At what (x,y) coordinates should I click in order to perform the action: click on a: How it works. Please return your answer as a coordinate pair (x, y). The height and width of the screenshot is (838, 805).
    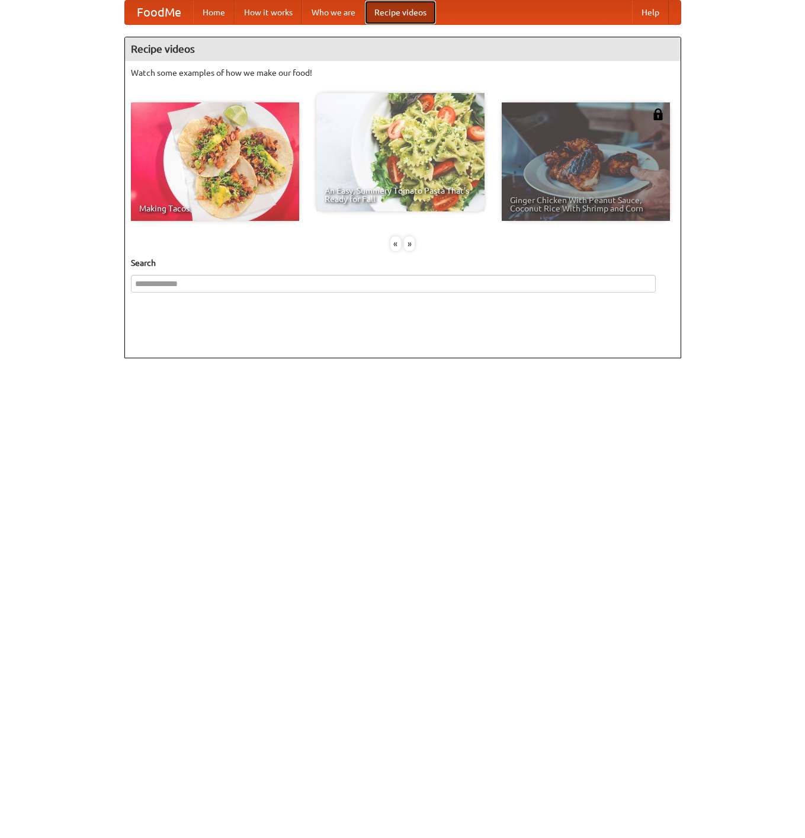
    Looking at the image, I should click on (268, 12).